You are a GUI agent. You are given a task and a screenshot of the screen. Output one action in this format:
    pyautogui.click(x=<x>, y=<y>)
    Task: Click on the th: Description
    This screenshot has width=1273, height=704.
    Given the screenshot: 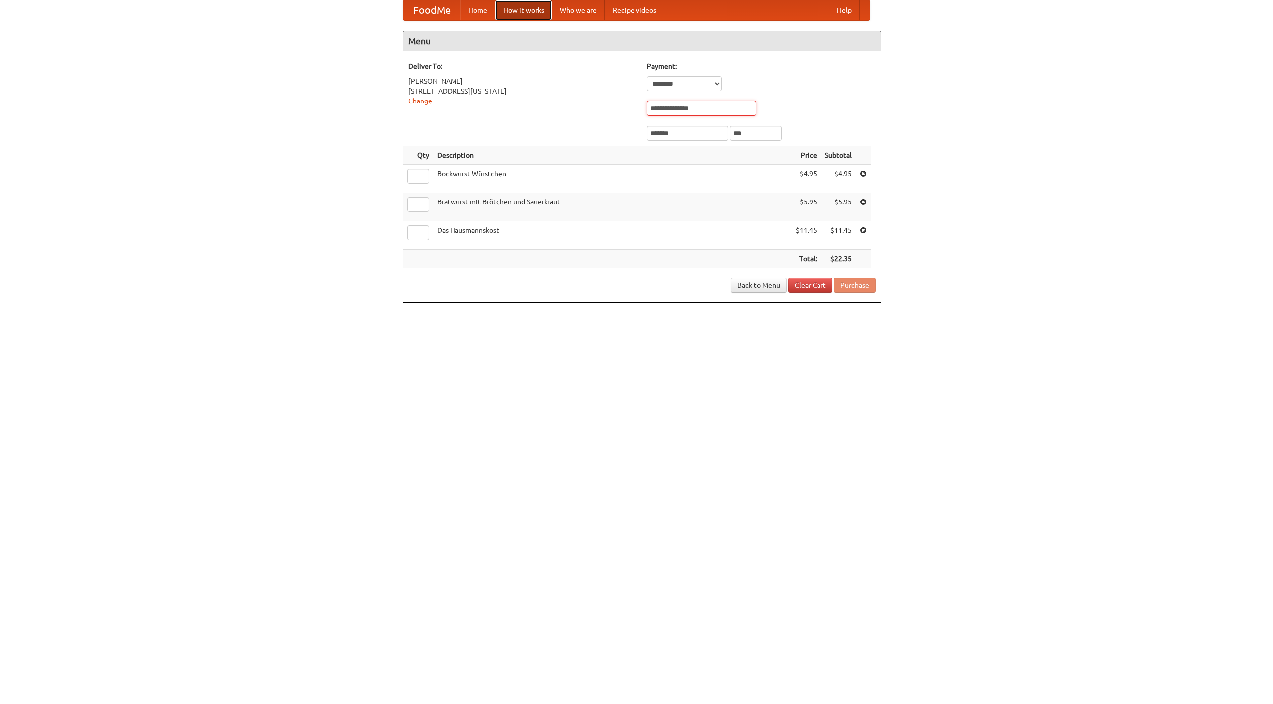 What is the action you would take?
    pyautogui.click(x=612, y=155)
    